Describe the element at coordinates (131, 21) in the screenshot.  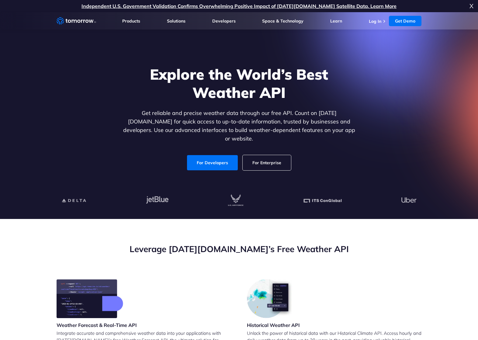
I see `a: Products` at that location.